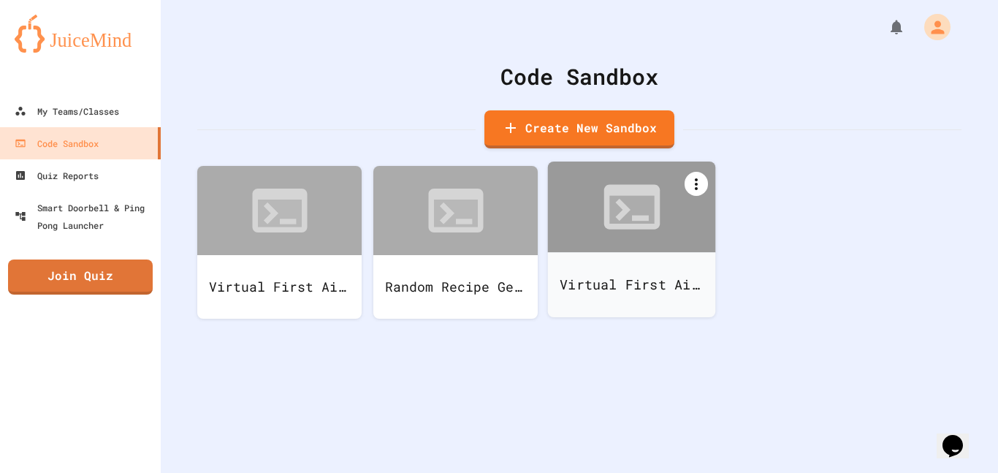 The width and height of the screenshot is (998, 473). Describe the element at coordinates (56, 175) in the screenshot. I see `div: Quiz Reports` at that location.